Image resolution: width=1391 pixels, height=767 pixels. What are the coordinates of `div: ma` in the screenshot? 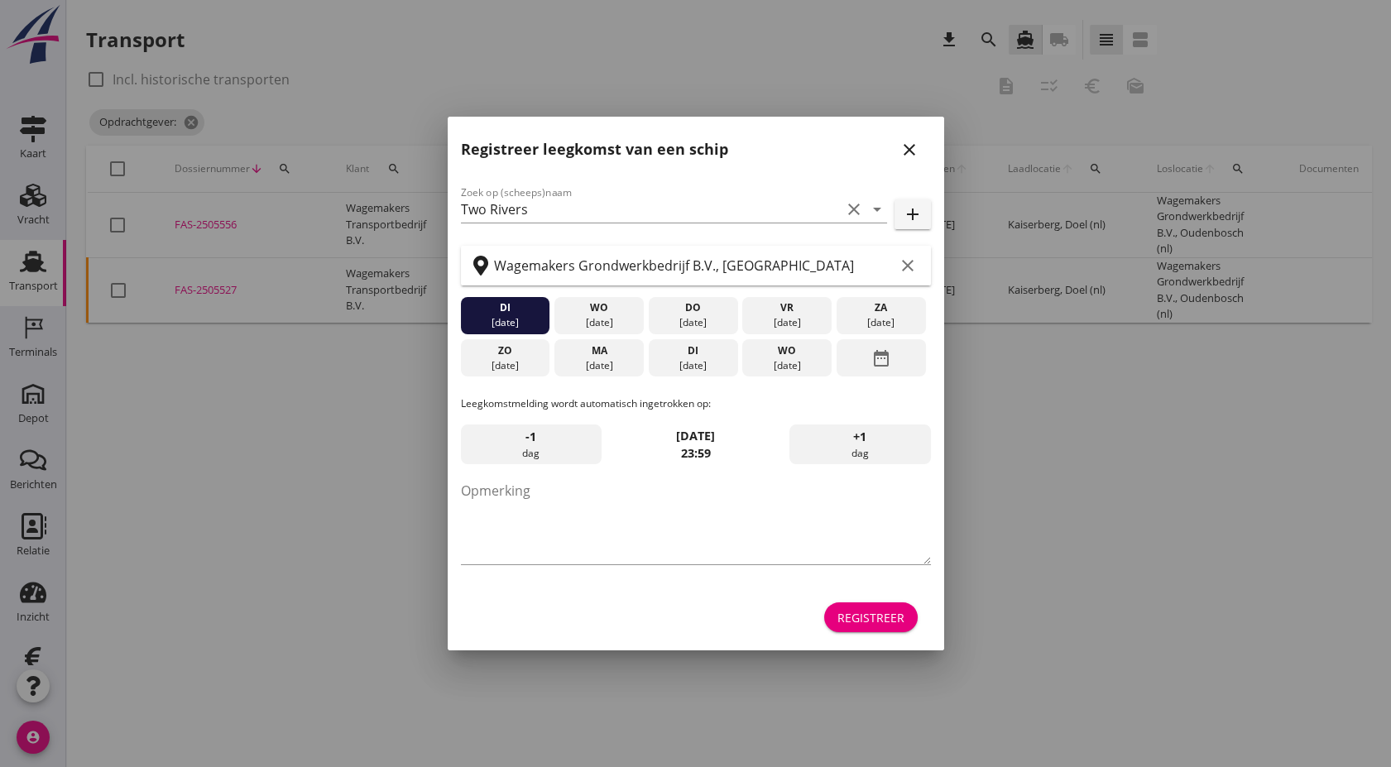 It's located at (599, 351).